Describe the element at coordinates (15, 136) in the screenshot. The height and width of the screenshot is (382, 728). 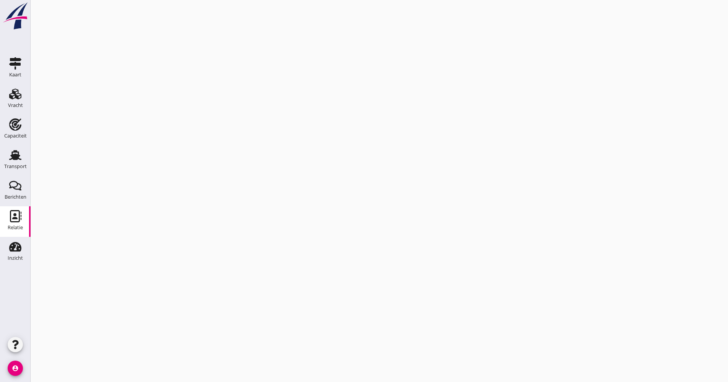
I see `div: Capaciteit` at that location.